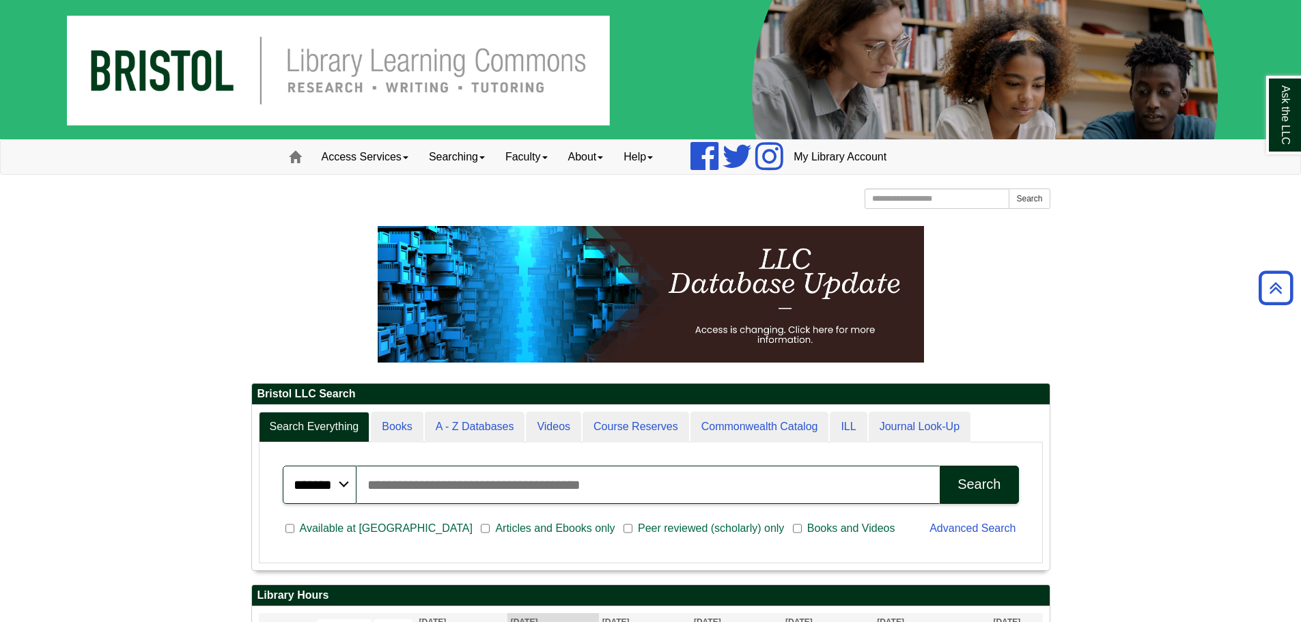  What do you see at coordinates (638, 157) in the screenshot?
I see `a: Help` at bounding box center [638, 157].